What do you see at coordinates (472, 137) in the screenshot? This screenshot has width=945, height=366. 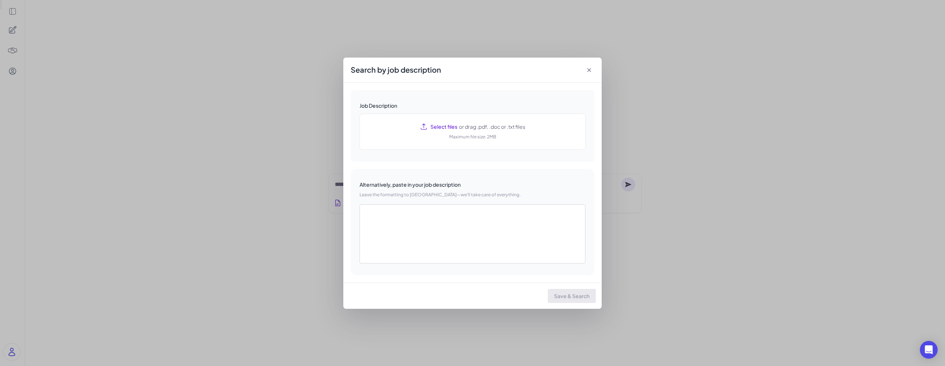 I see `div: Maximum file size: 2MB` at bounding box center [472, 137].